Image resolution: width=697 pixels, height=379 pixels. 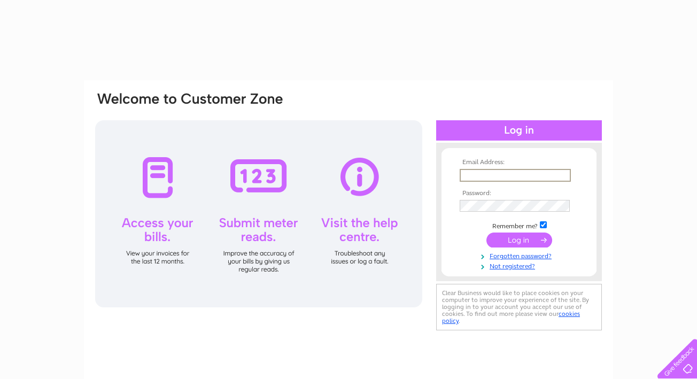 I want to click on td: Remember me?, so click(x=519, y=225).